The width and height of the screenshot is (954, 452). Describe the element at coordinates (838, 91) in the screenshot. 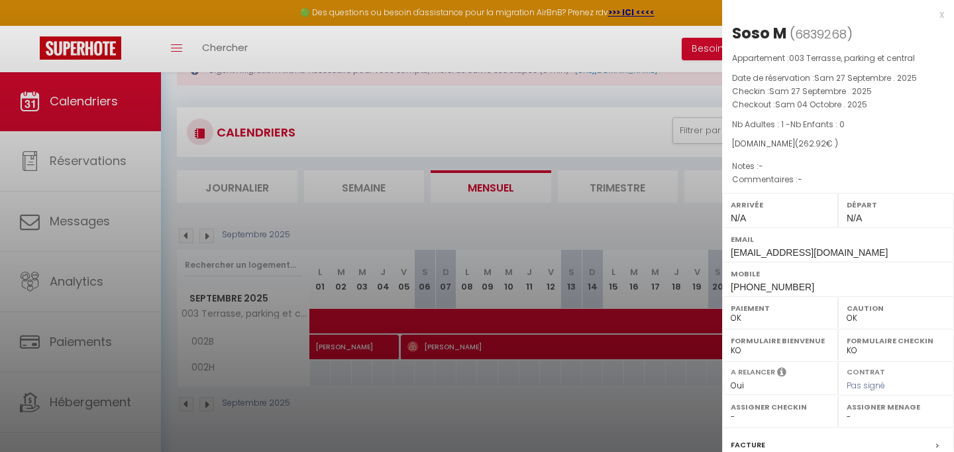

I see `p: Checkin :` at that location.